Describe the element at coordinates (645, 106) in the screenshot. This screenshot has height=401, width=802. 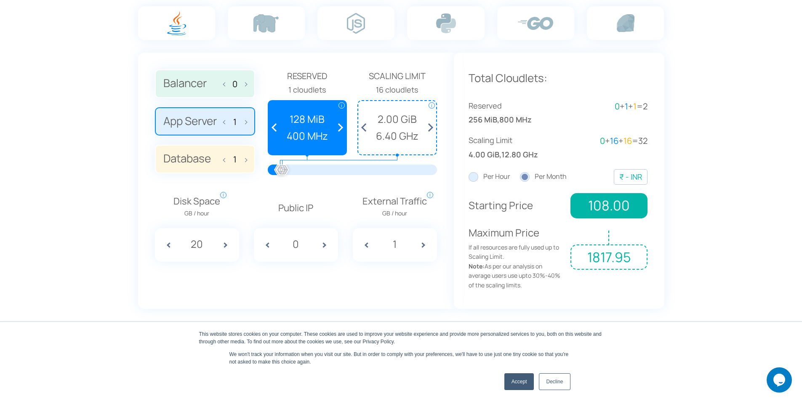
I see `span: 2` at that location.